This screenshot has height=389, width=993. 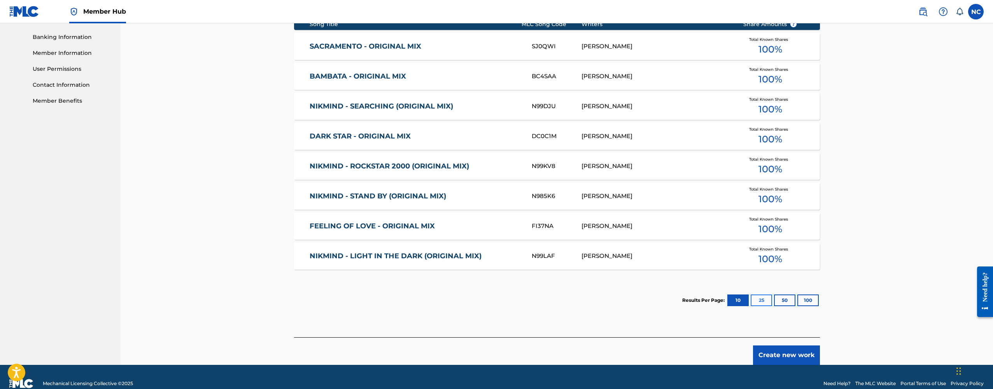 I want to click on img: logo, so click(x=21, y=384).